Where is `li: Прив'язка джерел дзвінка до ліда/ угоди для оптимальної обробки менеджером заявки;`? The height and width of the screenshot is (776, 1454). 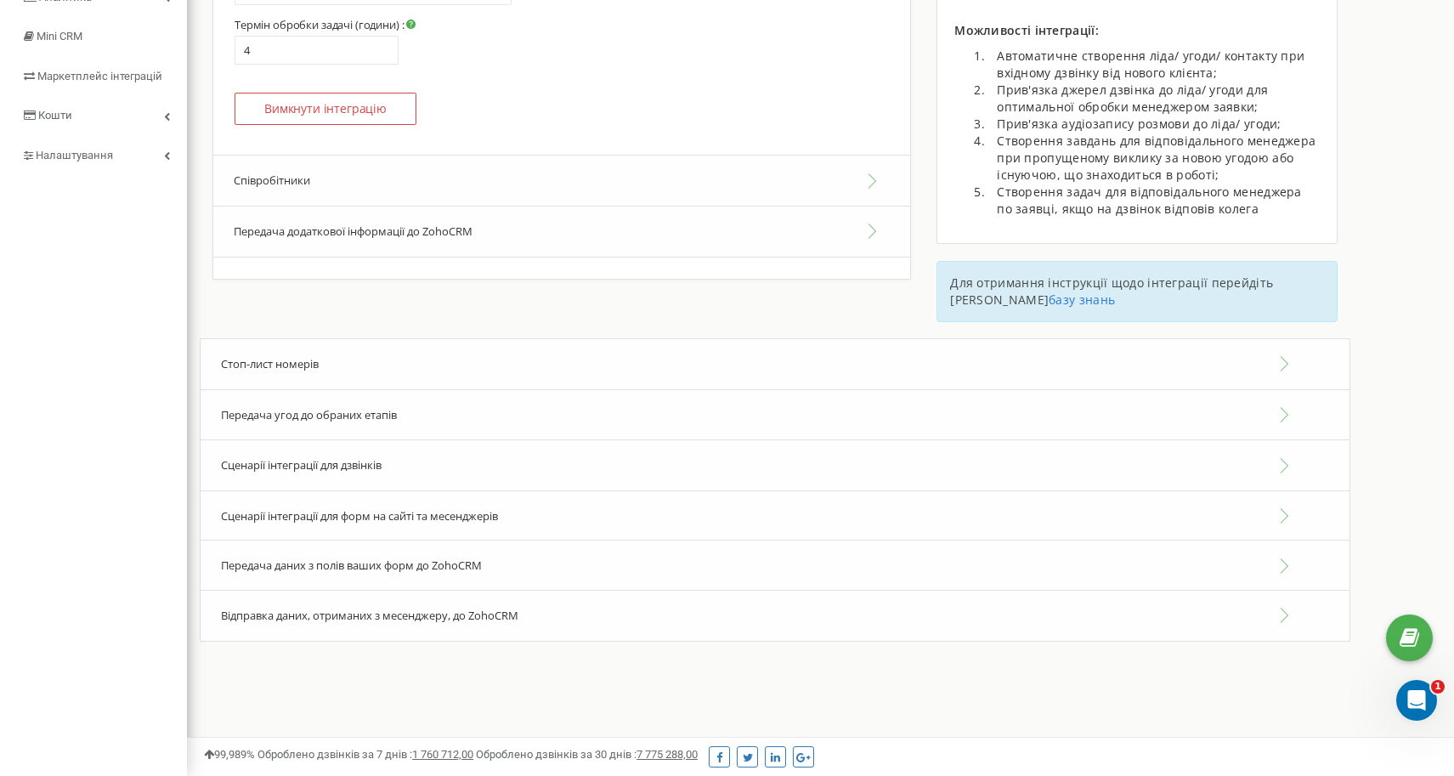 li: Прив'язка джерел дзвінка до ліда/ угоди для оптимальної обробки менеджером заявки; is located at coordinates (1154, 99).